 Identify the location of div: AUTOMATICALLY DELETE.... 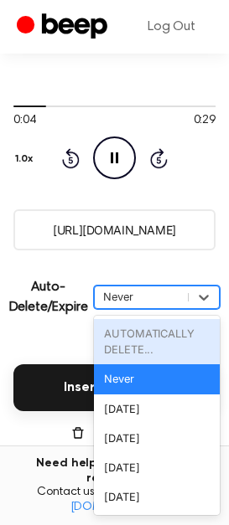
(157, 342).